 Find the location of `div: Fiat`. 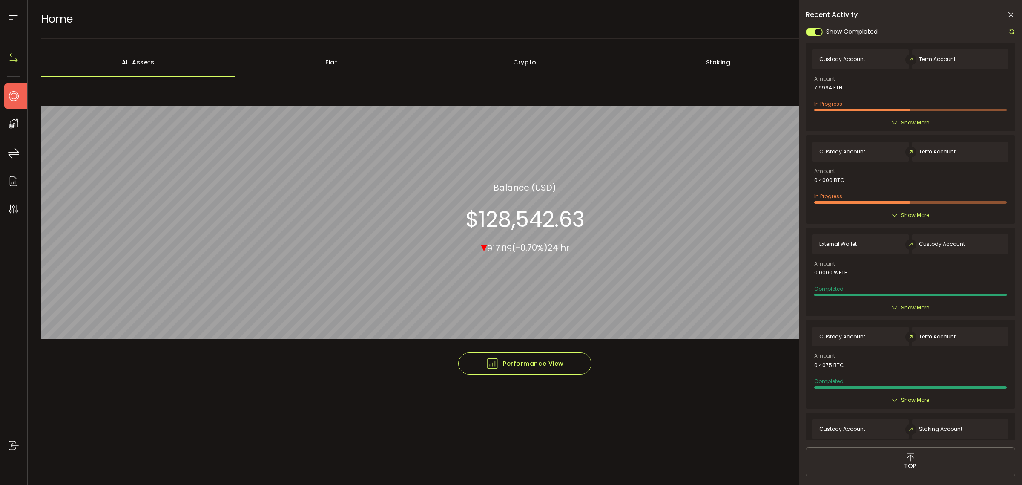

div: Fiat is located at coordinates (331, 62).